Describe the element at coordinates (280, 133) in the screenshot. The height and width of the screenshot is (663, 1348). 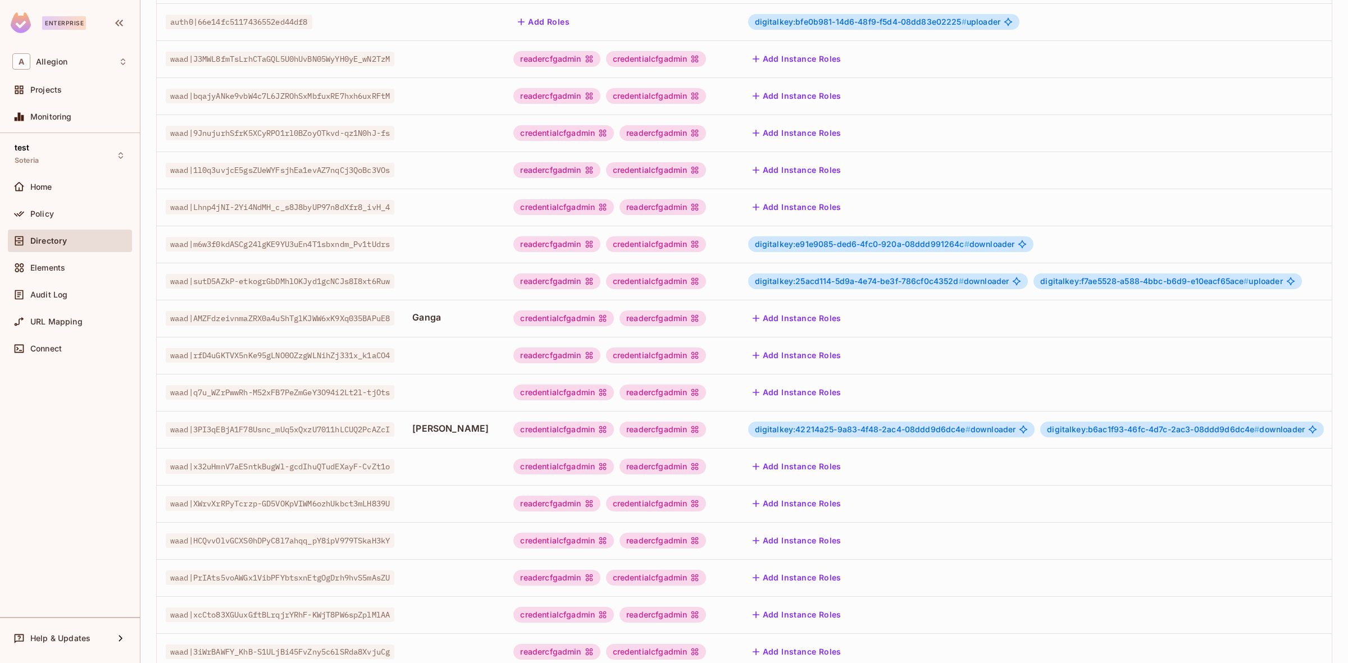
I see `span: waad|9JnujurhSfrK5XCyRPO1rl0BZoyOTkvd-qz1N0hJ-fs` at that location.